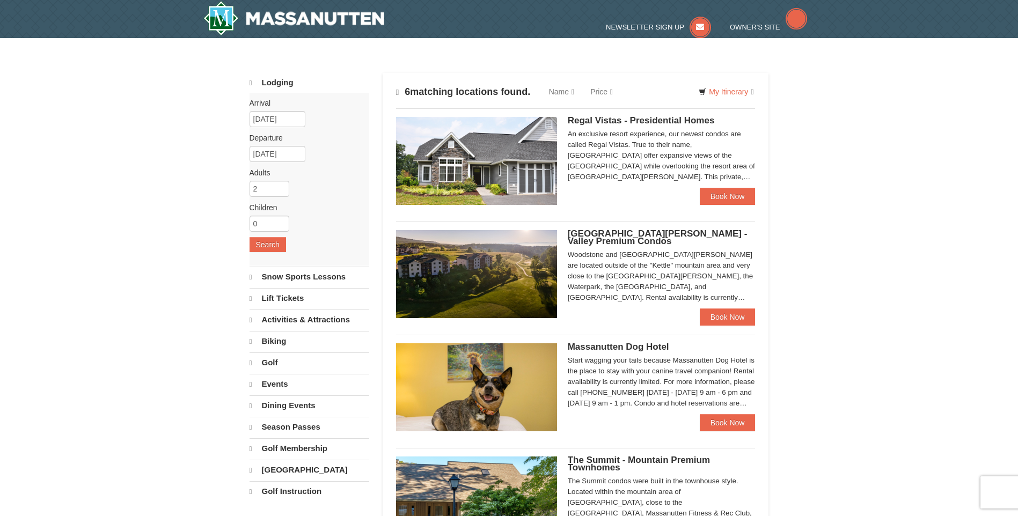  I want to click on a: Lodging, so click(309, 83).